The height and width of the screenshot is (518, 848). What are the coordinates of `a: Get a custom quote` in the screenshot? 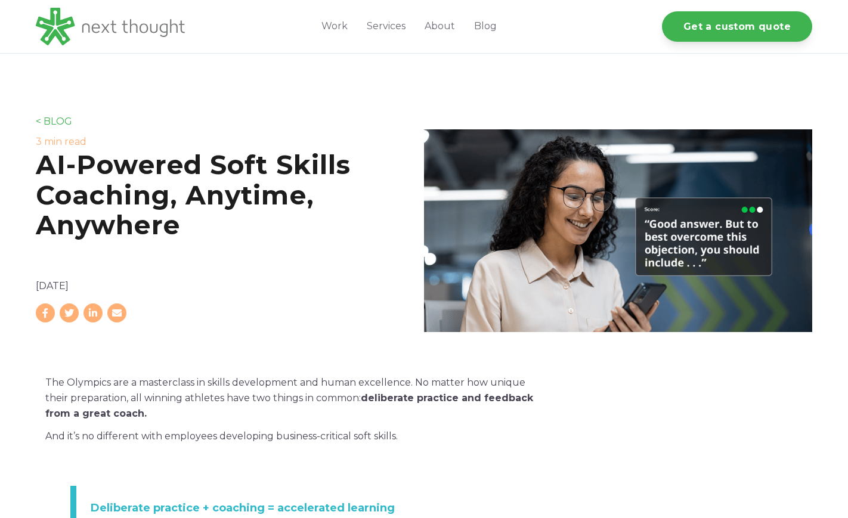 It's located at (737, 26).